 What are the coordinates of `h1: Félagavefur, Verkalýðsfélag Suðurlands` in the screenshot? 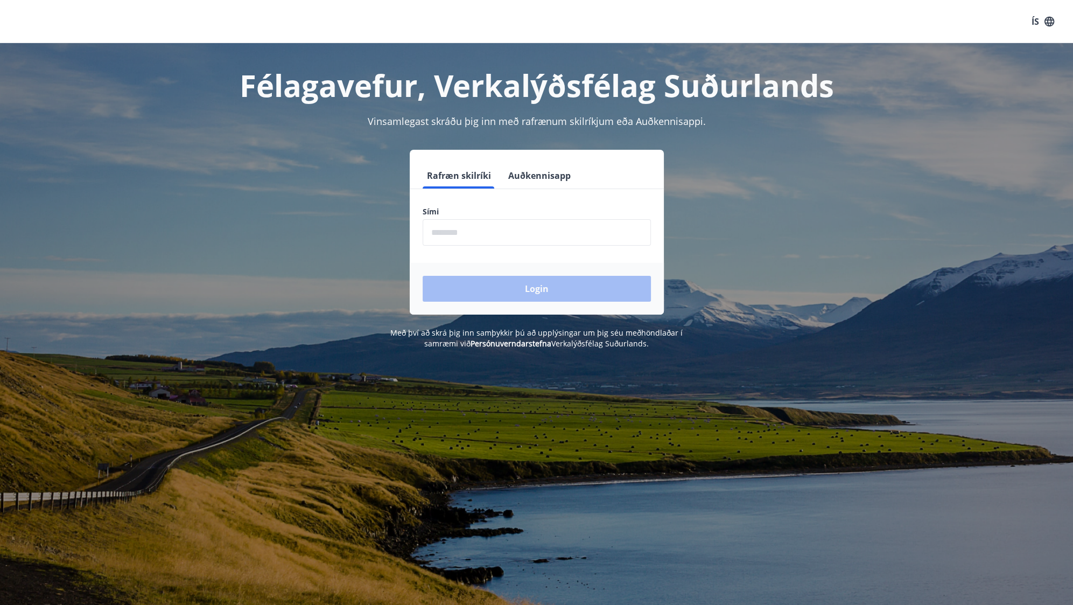 It's located at (537, 85).